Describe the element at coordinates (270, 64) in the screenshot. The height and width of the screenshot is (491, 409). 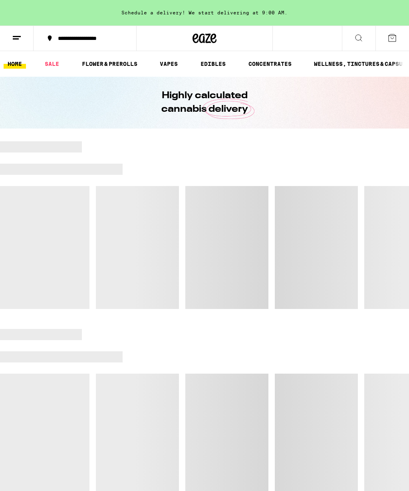
I see `a: CONCENTRATES` at that location.